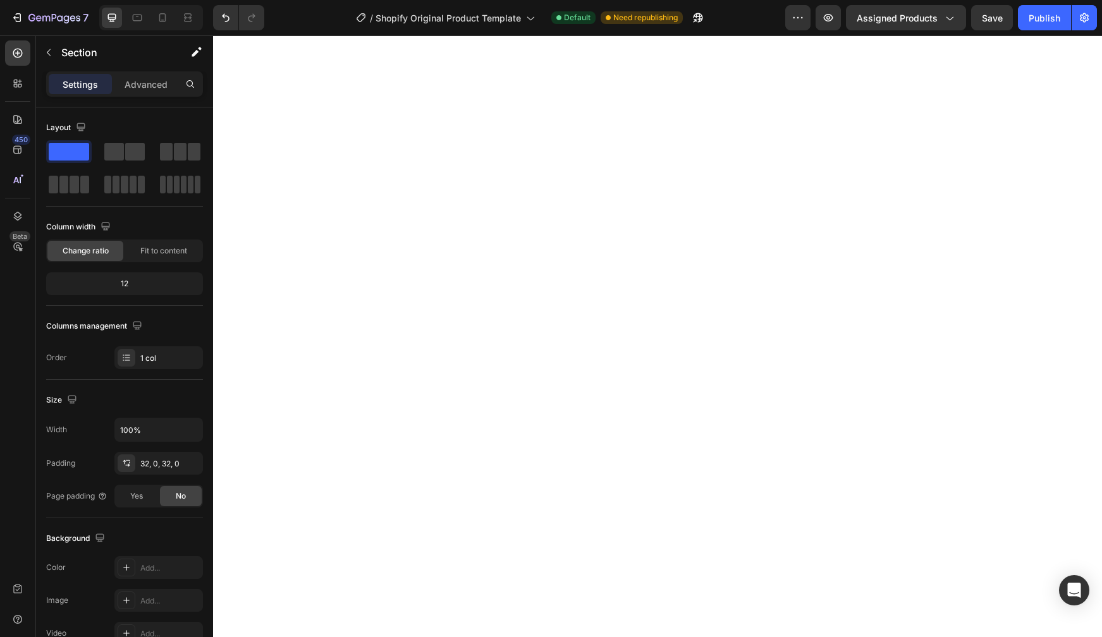 The height and width of the screenshot is (637, 1102). I want to click on div: 12, so click(125, 284).